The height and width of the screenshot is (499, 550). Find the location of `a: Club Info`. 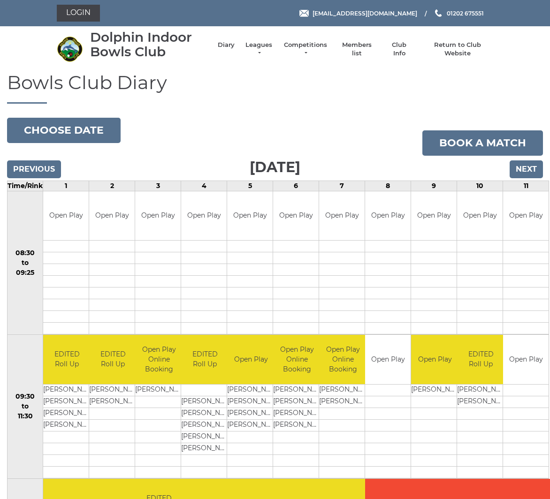

a: Club Info is located at coordinates (399, 49).